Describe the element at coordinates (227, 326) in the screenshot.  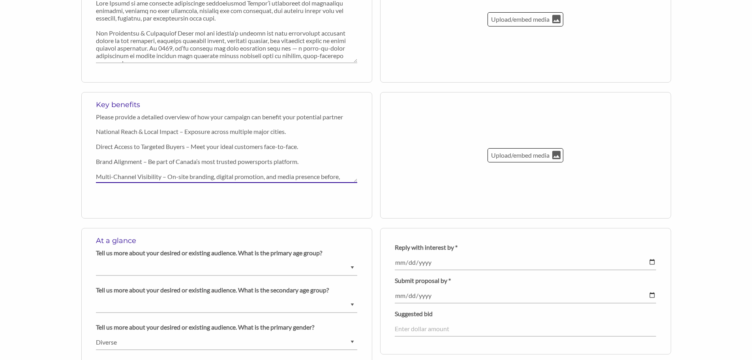
I see `p: Tell us more about your desired or existing audience. What is the primary gender?` at that location.